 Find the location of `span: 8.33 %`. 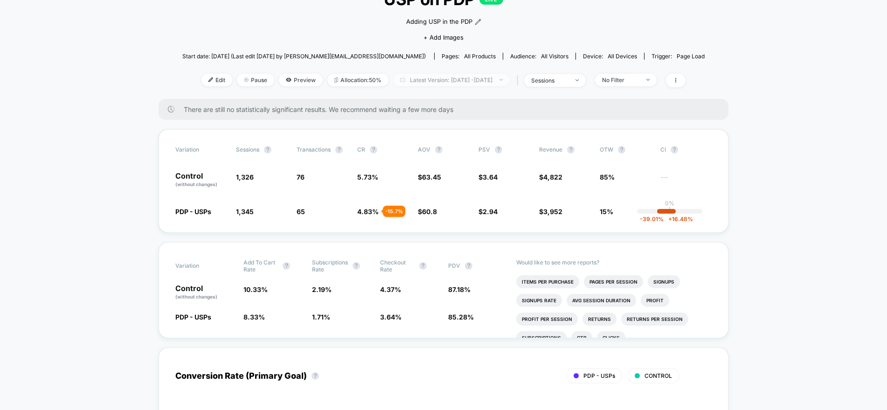

span: 8.33 % is located at coordinates (254, 317).